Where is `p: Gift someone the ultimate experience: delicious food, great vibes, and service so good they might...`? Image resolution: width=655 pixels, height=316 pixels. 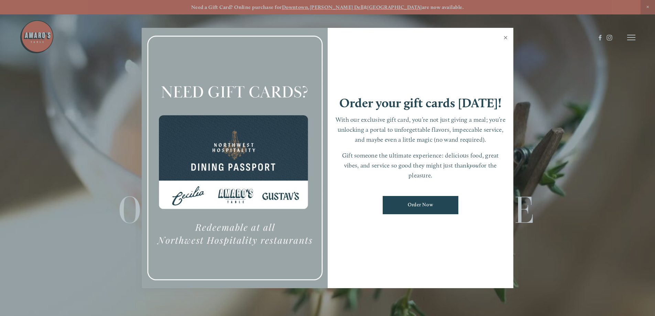 p: Gift someone the ultimate experience: delicious food, great vibes, and service so good they might... is located at coordinates (421, 165).